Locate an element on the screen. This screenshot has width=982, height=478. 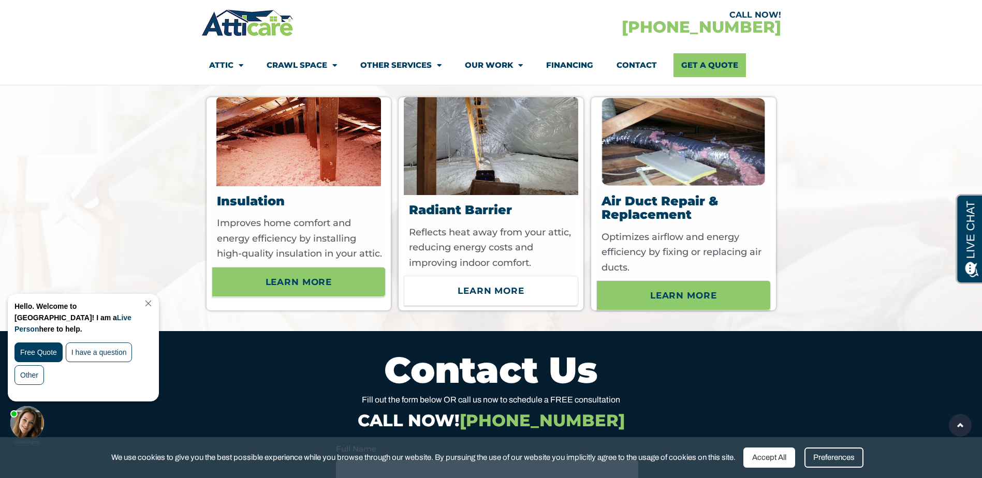
span: We use cookies to give you the best possible experience while you browse through our website. By ... is located at coordinates (423, 458).